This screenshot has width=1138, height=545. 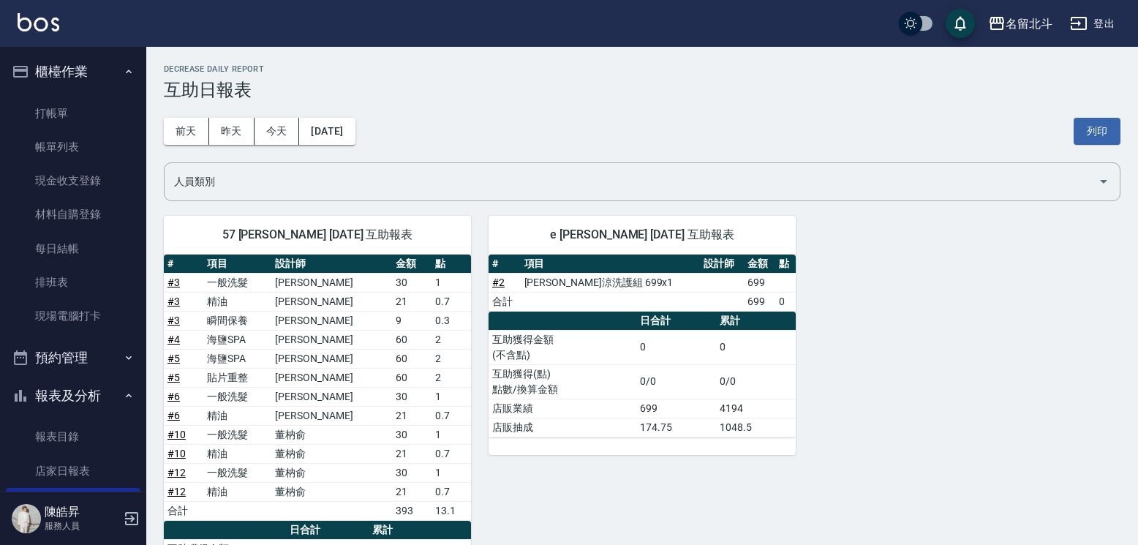 I want to click on button: Open, so click(x=1103, y=181).